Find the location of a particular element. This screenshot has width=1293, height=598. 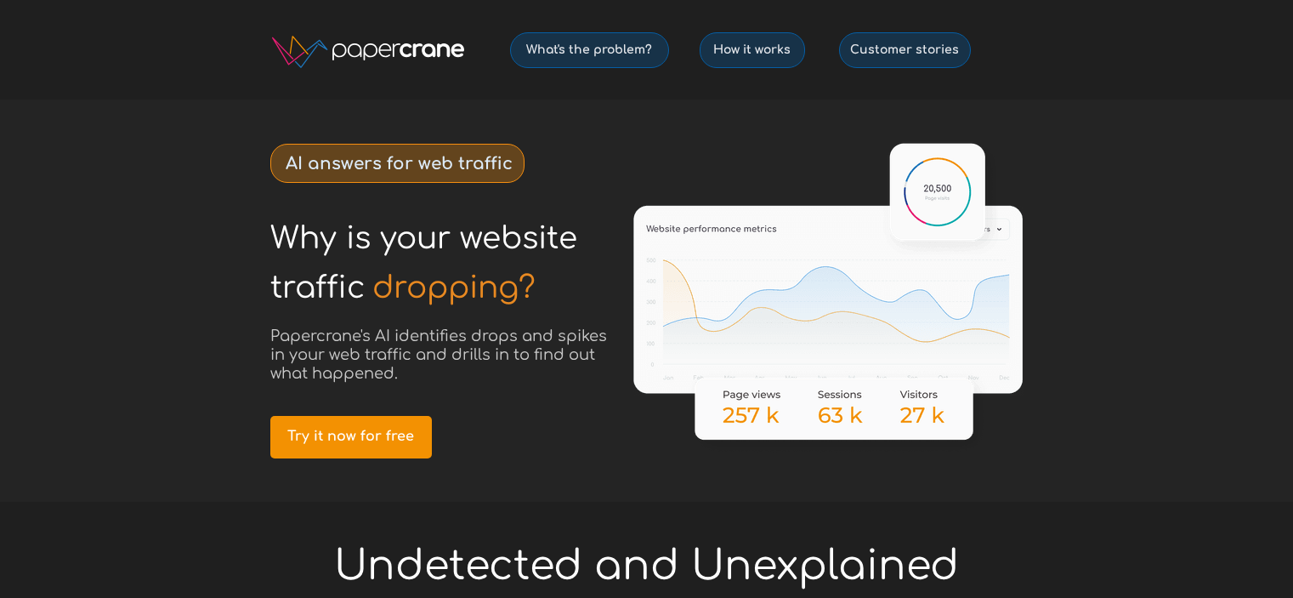

span: What's the problem? is located at coordinates (589, 49).